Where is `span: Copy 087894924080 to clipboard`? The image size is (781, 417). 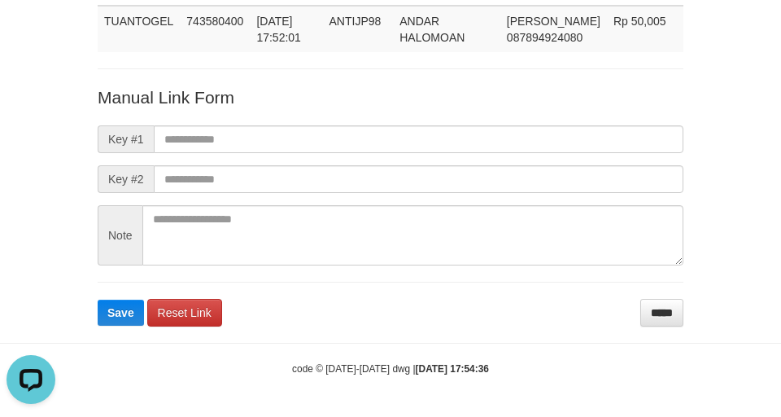 span: Copy 087894924080 to clipboard is located at coordinates (544, 37).